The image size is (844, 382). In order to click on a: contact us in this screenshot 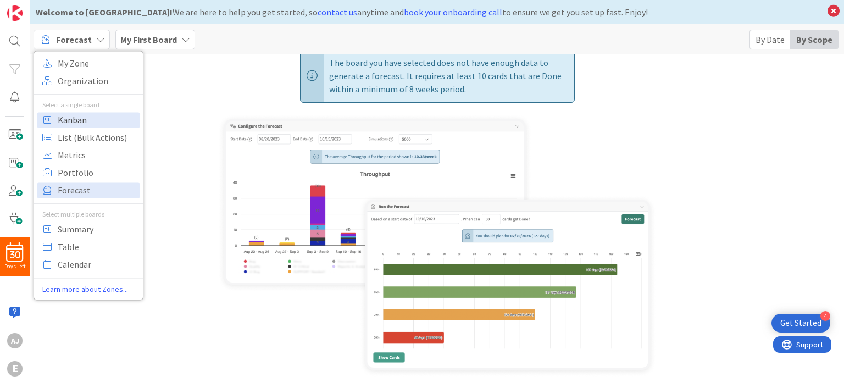, I will do `click(338, 12)`.